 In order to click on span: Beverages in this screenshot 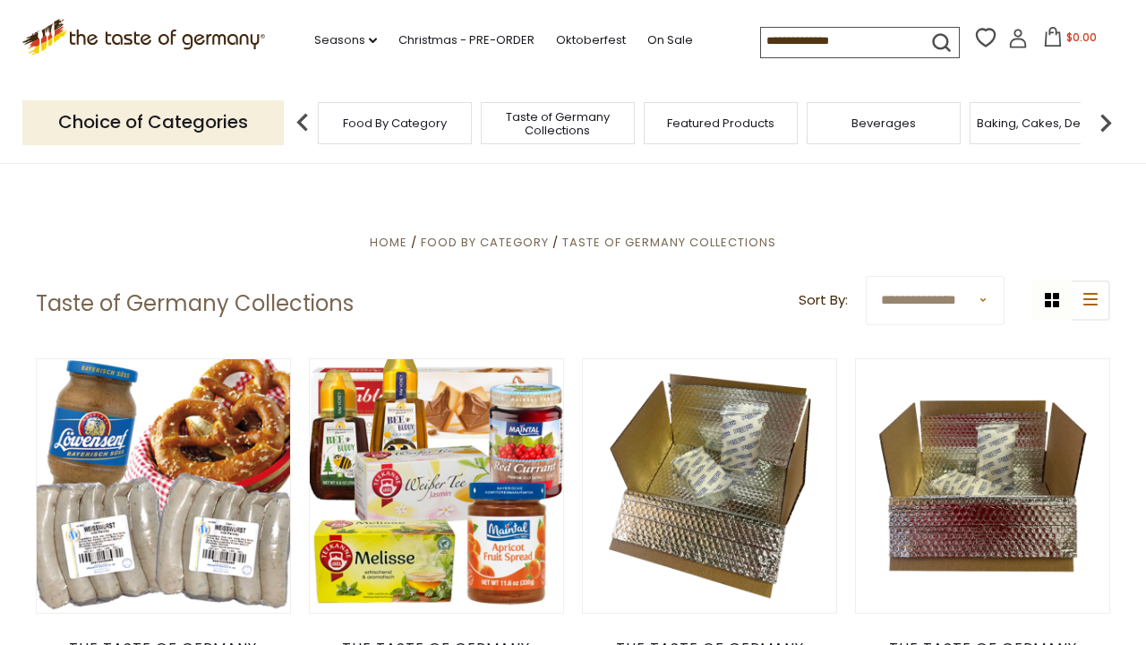, I will do `click(884, 123)`.